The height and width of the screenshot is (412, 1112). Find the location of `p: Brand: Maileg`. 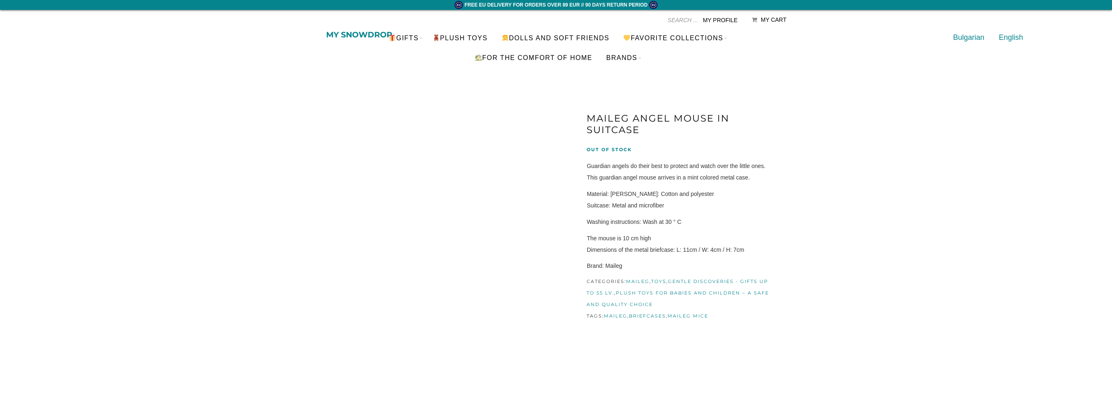

p: Brand: Maileg is located at coordinates (681, 266).